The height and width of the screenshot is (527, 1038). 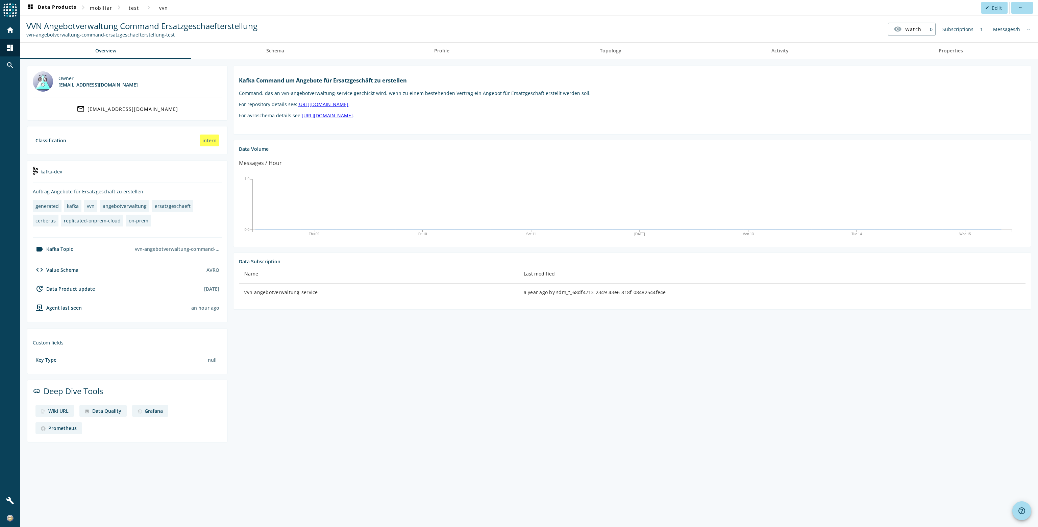 What do you see at coordinates (134, 8) in the screenshot?
I see `span: test` at bounding box center [134, 8].